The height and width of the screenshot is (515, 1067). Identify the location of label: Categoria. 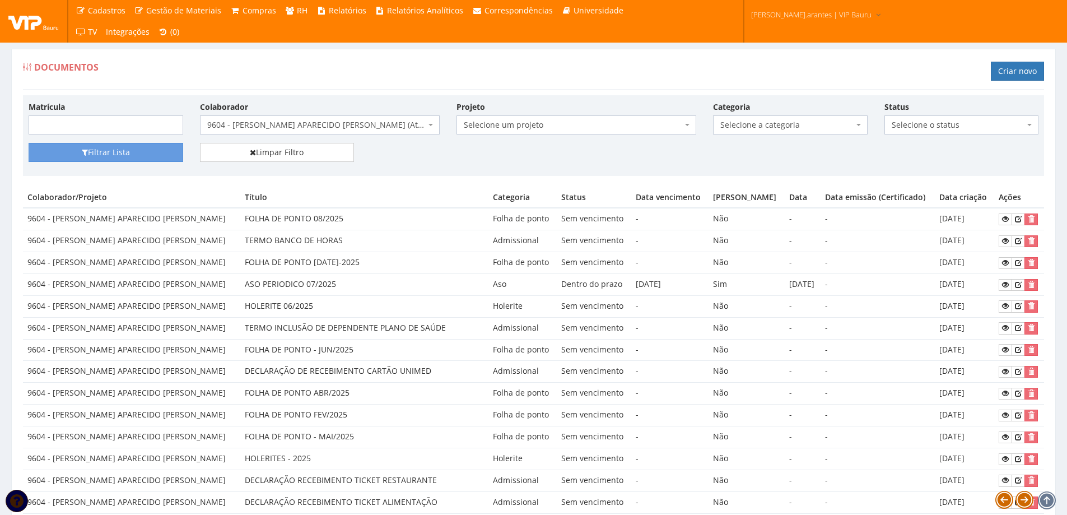
(731, 107).